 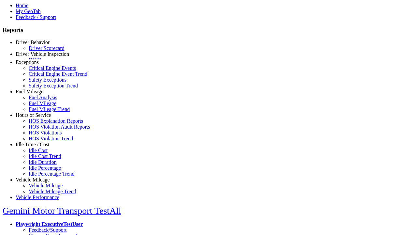 What do you see at coordinates (47, 48) in the screenshot?
I see `a: Driver Scorecard` at bounding box center [47, 48].